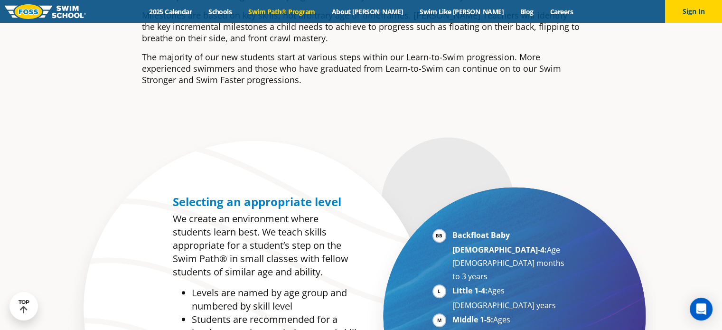 The width and height of the screenshot is (722, 330). I want to click on img: FOSS Swim School Logo, so click(45, 11).